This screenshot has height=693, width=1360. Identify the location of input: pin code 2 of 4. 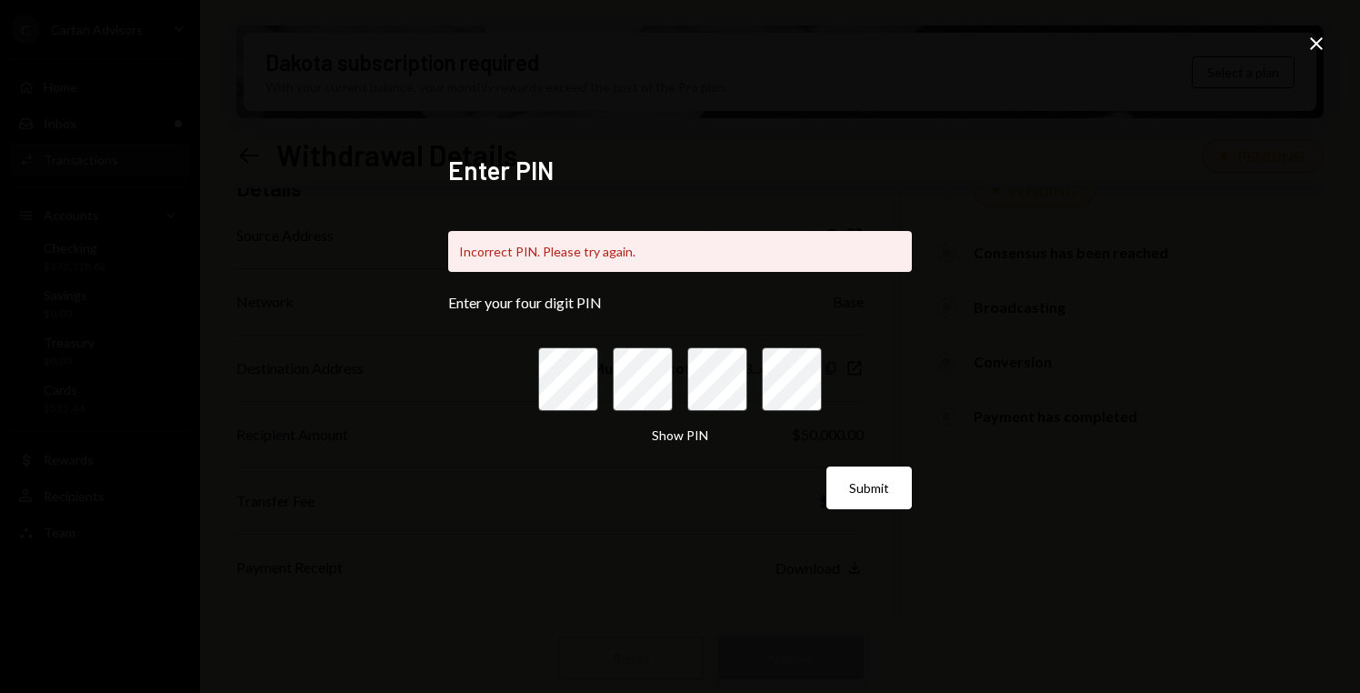
(643, 379).